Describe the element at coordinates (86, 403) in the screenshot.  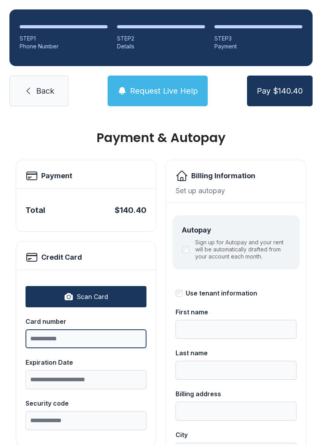
I see `div: Security code` at that location.